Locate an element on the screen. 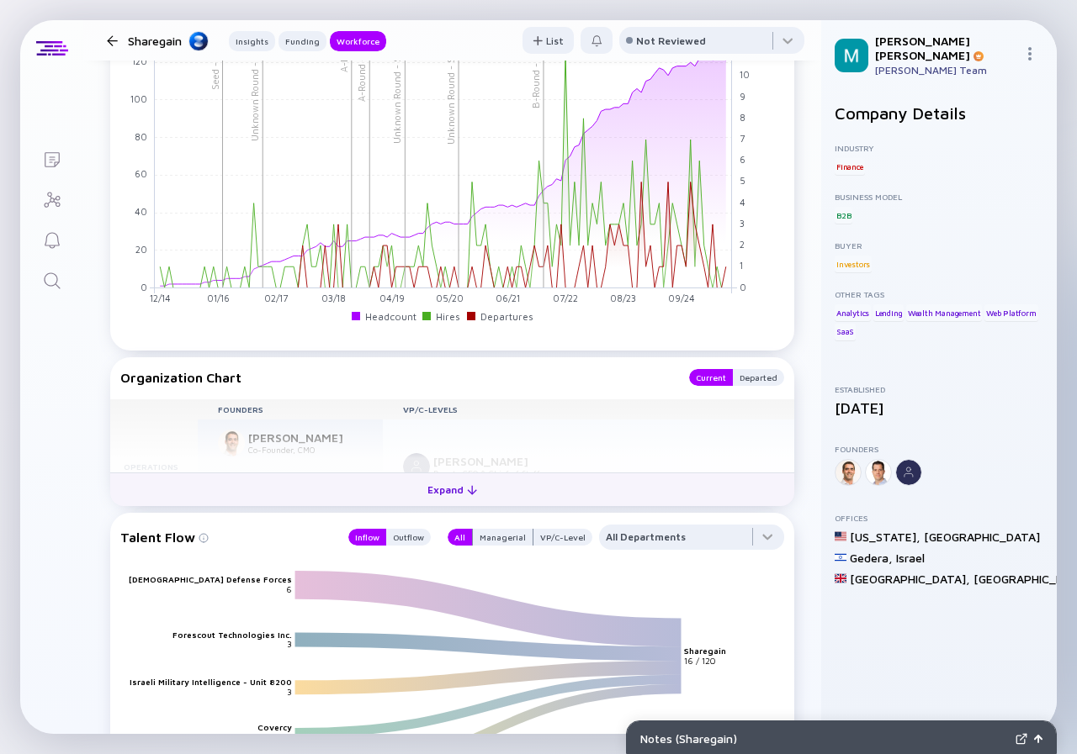 The image size is (1077, 754). div: Current is located at coordinates (711, 378).